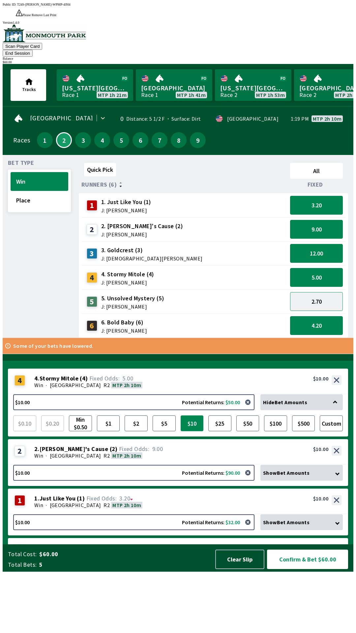  Describe the element at coordinates (140, 140) in the screenshot. I see `span: 6` at that location.